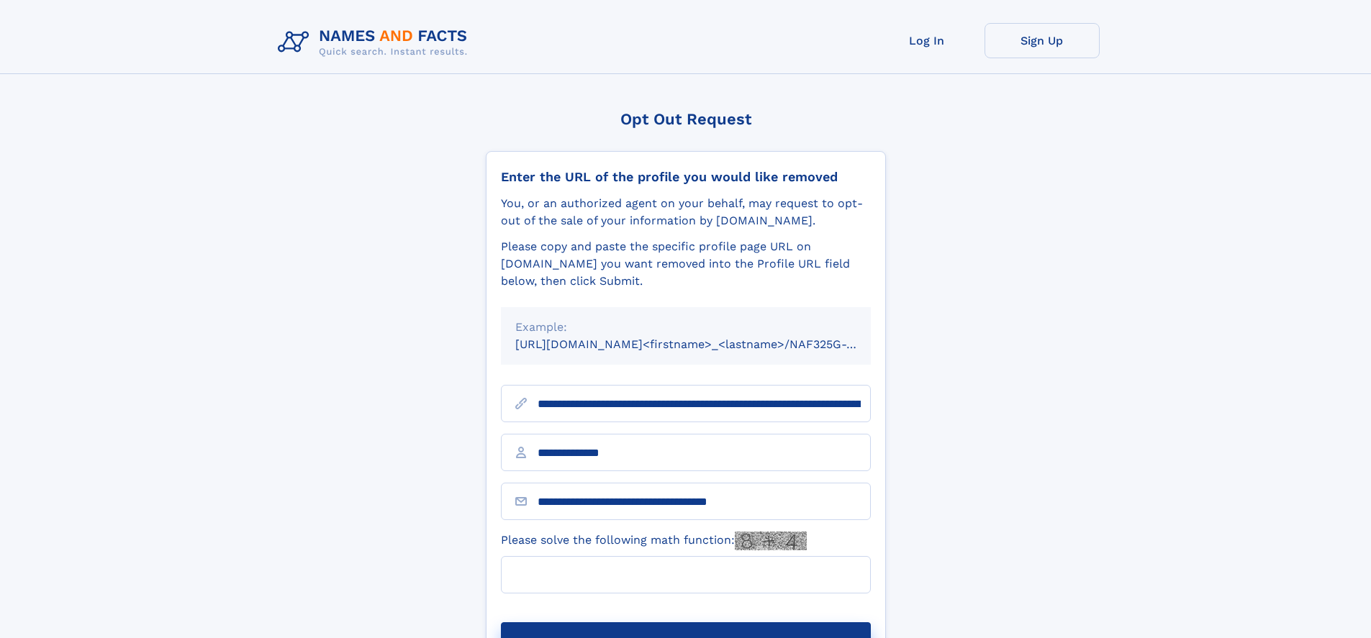 This screenshot has width=1371, height=638. Describe the element at coordinates (927, 40) in the screenshot. I see `a: Log In` at that location.